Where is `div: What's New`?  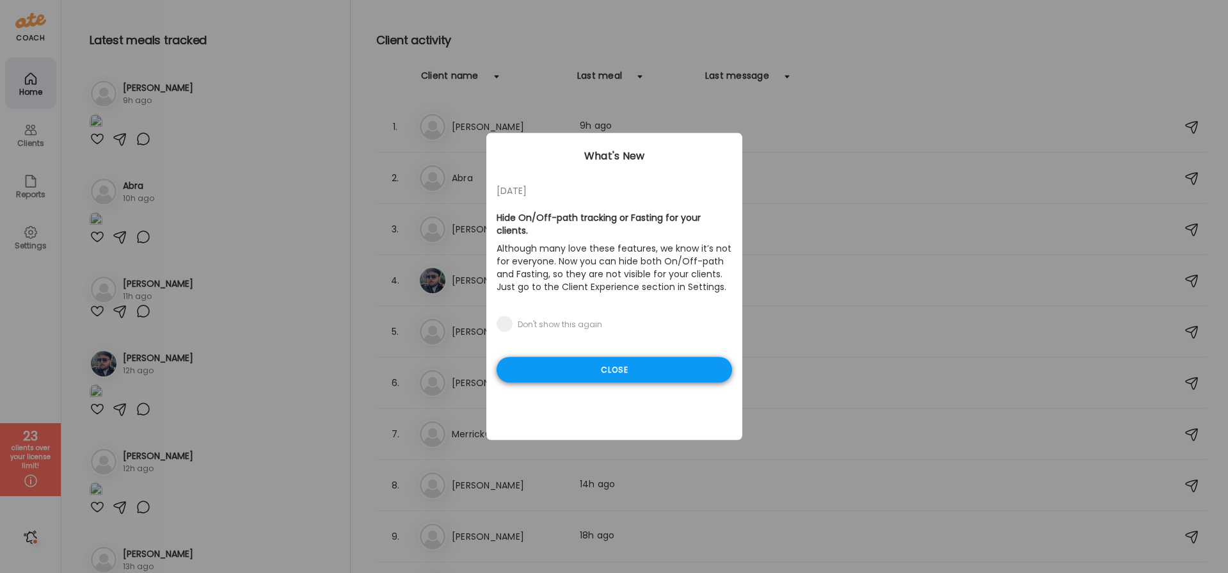
div: What's New is located at coordinates (614, 156).